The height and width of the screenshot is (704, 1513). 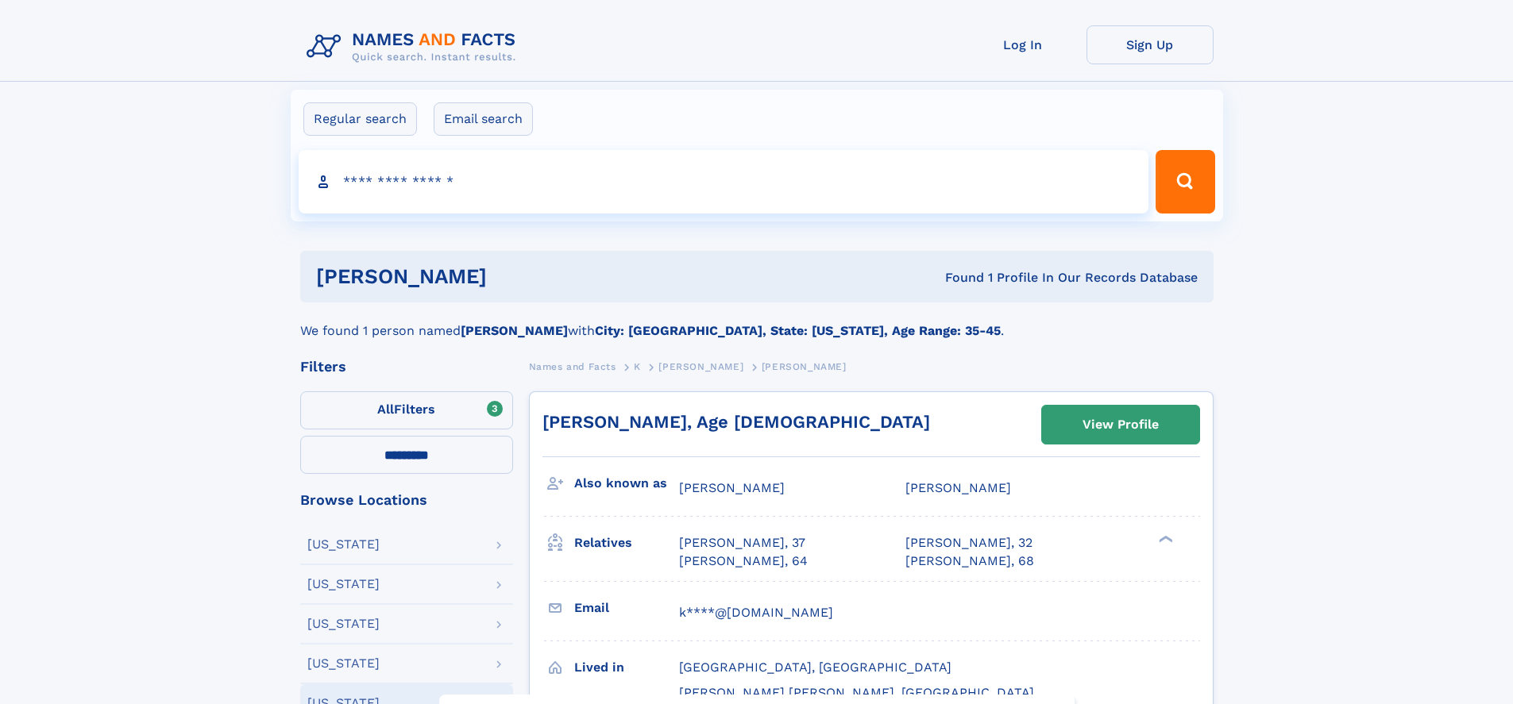 I want to click on label: Email search, so click(x=483, y=119).